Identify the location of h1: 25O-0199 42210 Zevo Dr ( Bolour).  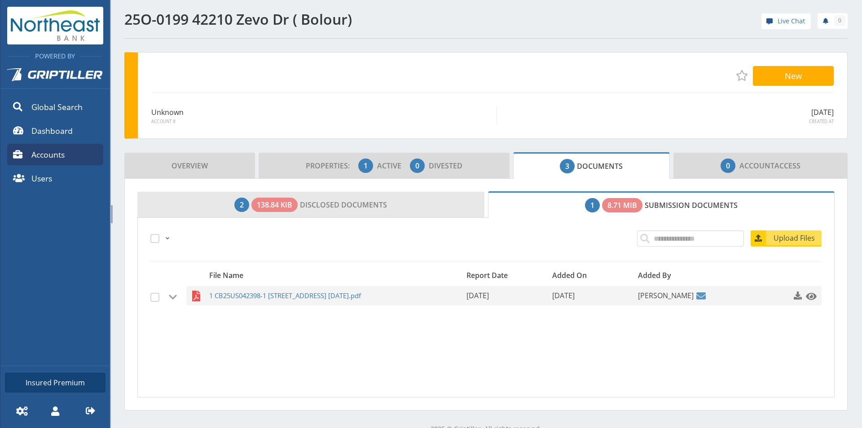
(303, 19).